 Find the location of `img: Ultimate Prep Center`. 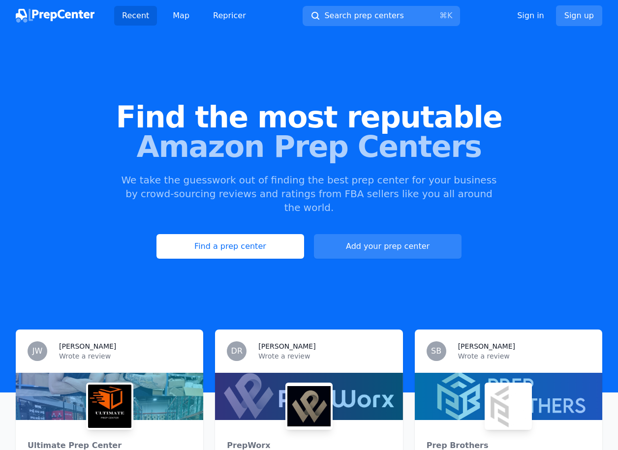

img: Ultimate Prep Center is located at coordinates (110, 407).